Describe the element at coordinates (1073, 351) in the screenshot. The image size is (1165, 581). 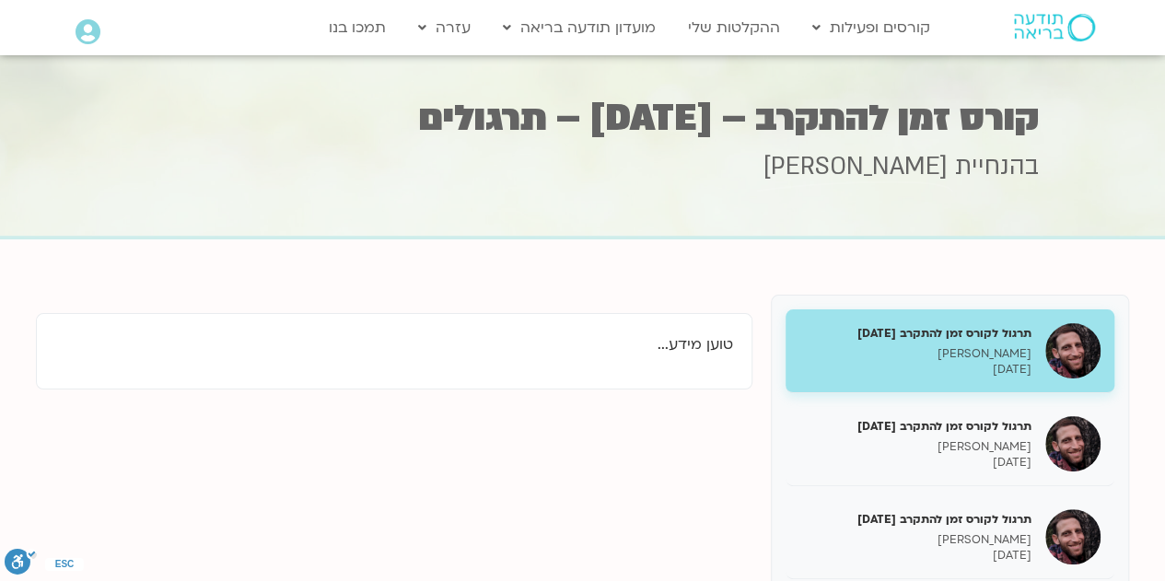
I see `img: תרגול לקורס זמן להתקרב 13/7/25` at that location.